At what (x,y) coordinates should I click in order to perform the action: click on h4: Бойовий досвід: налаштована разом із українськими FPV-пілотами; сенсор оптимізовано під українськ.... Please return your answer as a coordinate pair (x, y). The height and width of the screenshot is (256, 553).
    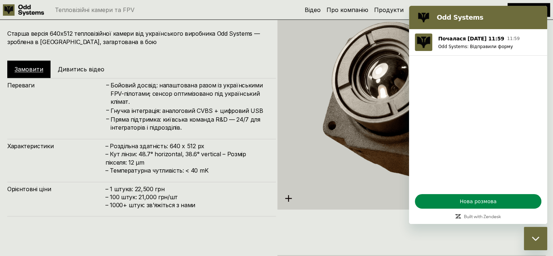
    Looking at the image, I should click on (189, 93).